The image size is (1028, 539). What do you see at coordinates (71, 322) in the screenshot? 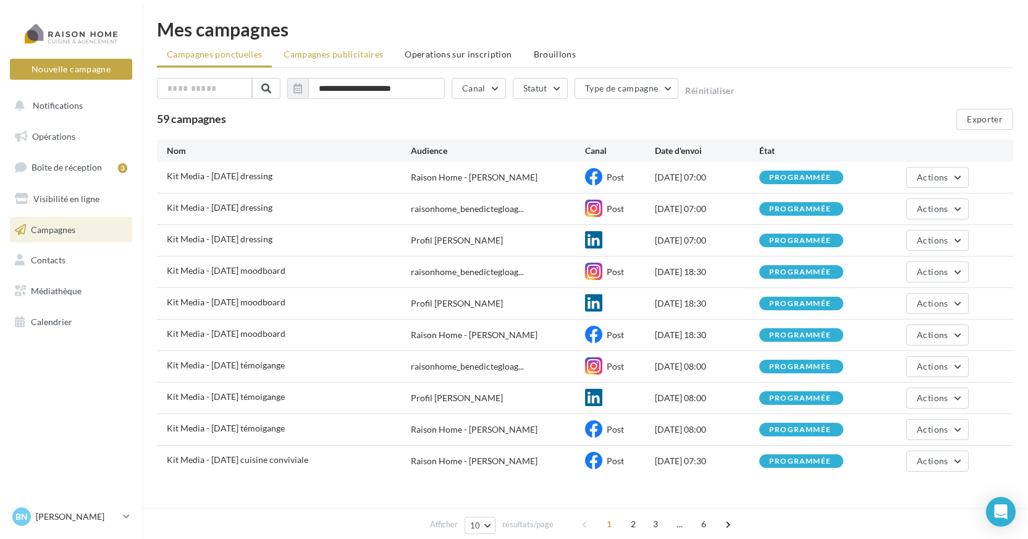
I see `a: Calendrier` at bounding box center [71, 322].